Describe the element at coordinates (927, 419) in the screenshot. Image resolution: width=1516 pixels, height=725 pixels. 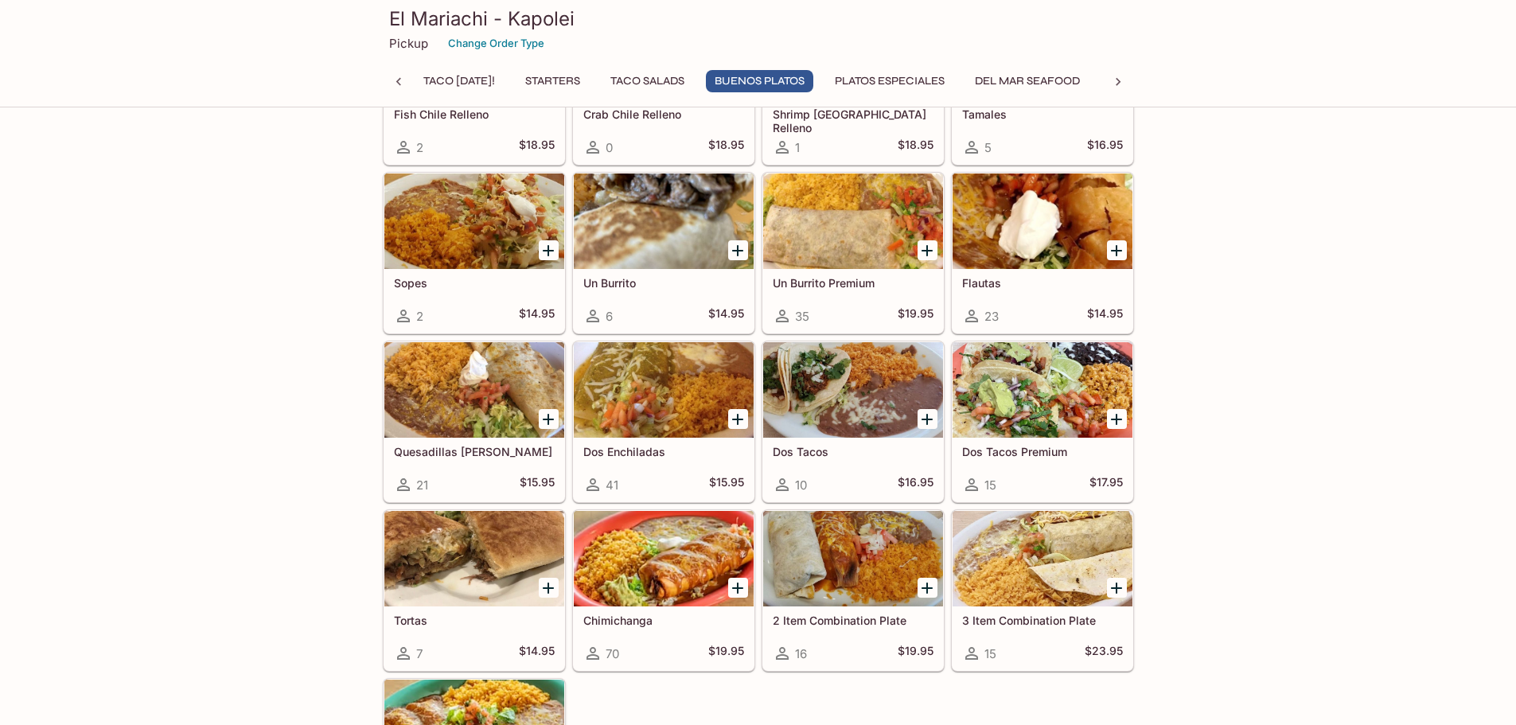
I see `button: Add Dos Tacos` at that location.